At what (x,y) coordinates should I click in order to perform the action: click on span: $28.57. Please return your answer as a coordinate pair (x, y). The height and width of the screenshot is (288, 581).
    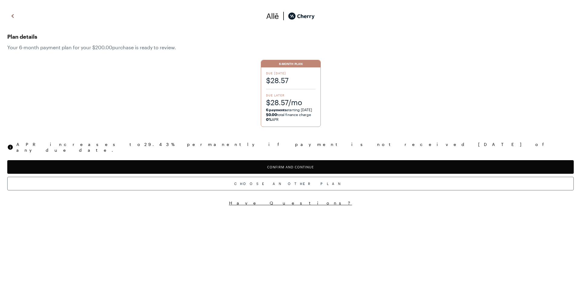
    Looking at the image, I should click on (291, 80).